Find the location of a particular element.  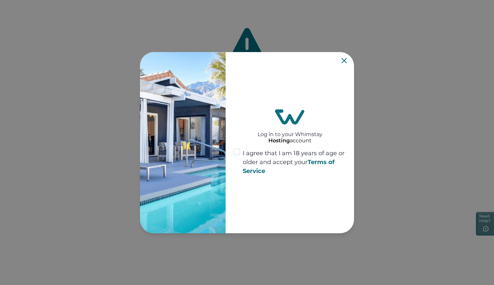

img: login-logo is located at coordinates (290, 117).